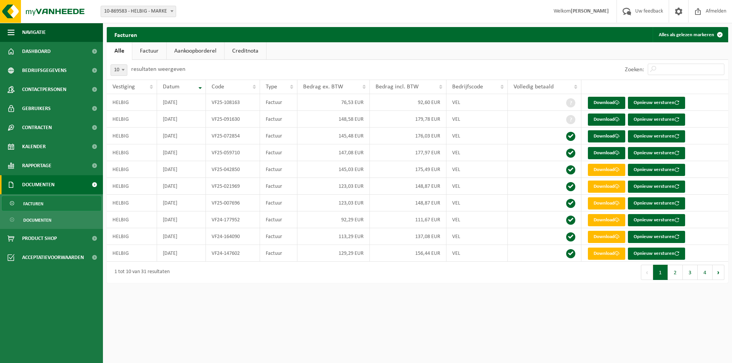 The width and height of the screenshot is (732, 363). Describe the element at coordinates (233, 153) in the screenshot. I see `td: VF25-059710` at that location.